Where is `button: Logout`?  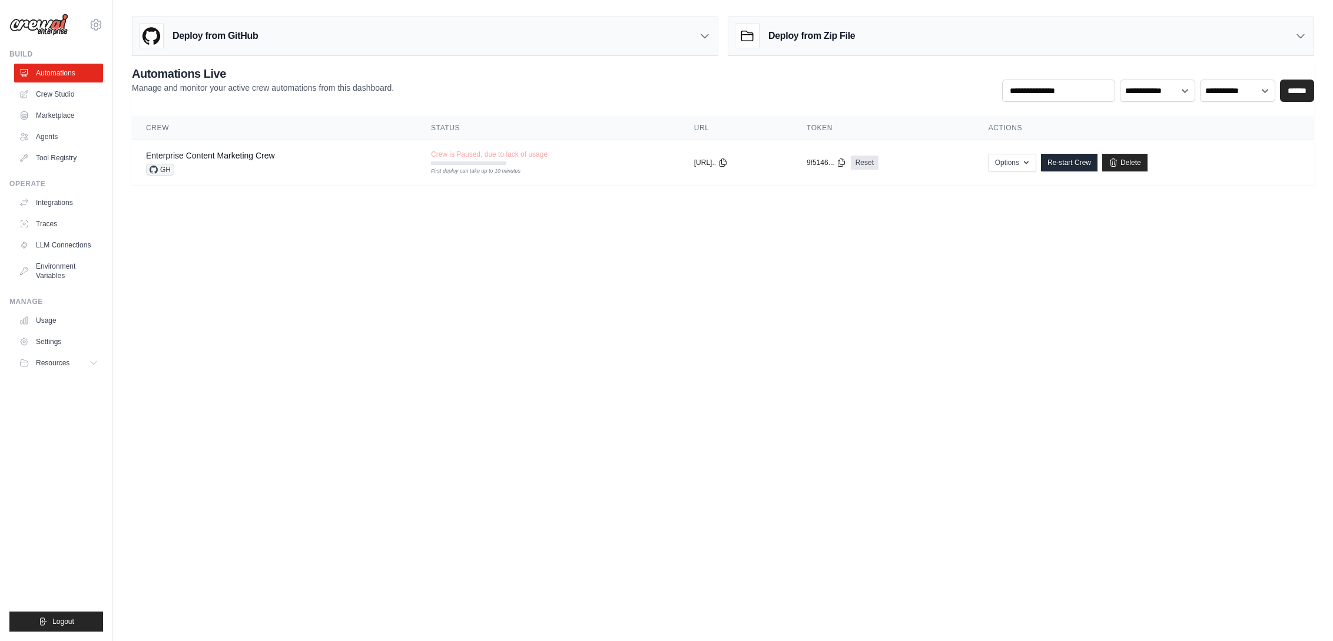 button: Logout is located at coordinates (56, 621).